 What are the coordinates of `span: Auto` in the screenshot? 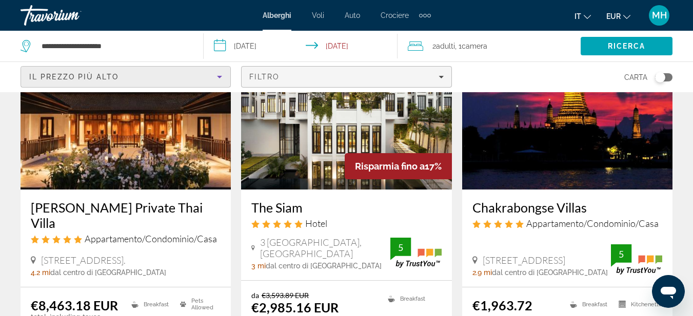 It's located at (352, 15).